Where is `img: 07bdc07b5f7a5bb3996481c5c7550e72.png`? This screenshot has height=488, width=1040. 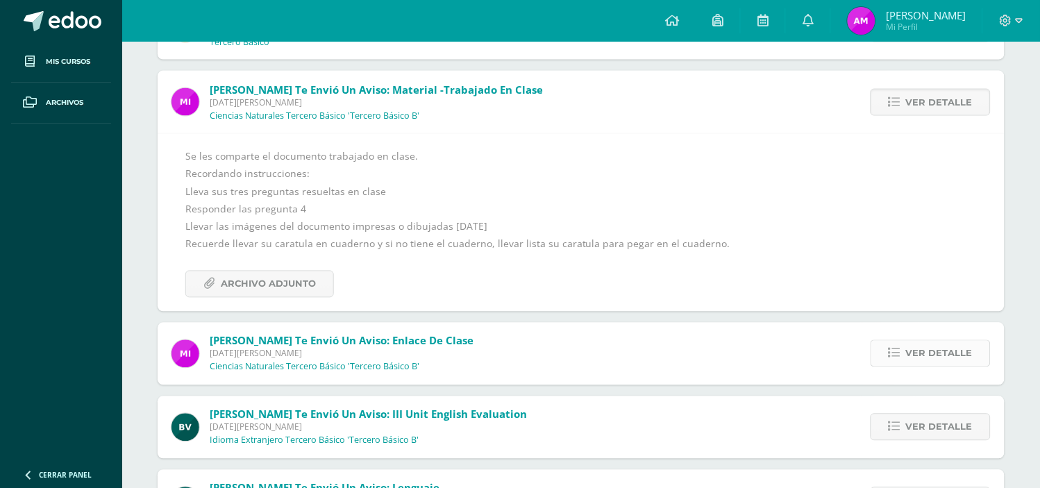 img: 07bdc07b5f7a5bb3996481c5c7550e72.png is located at coordinates (185, 428).